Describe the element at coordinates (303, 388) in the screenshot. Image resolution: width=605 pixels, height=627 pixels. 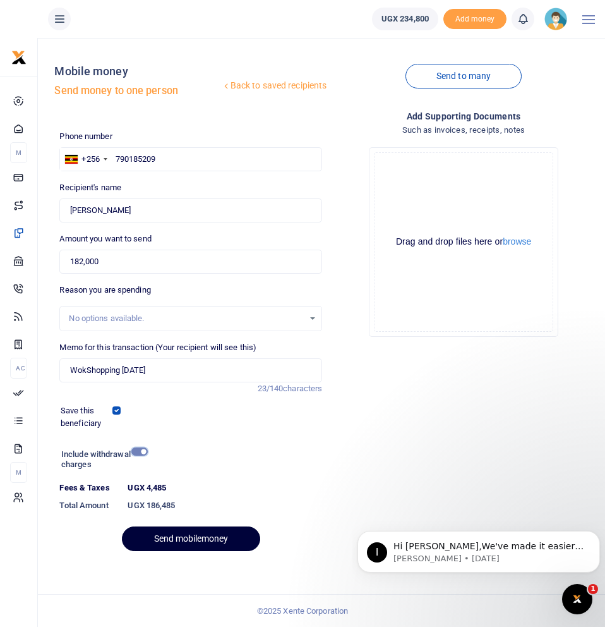
I see `span: characters` at that location.